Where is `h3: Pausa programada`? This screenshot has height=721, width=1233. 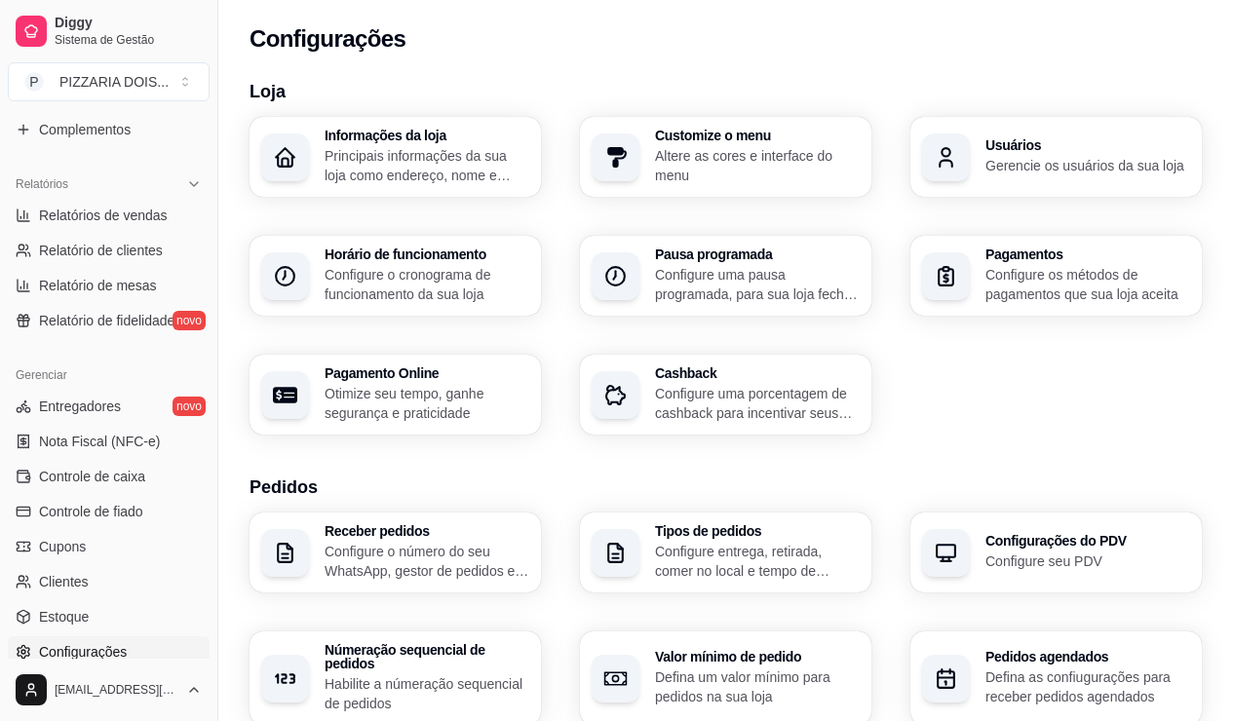
h3: Pausa programada is located at coordinates (757, 254).